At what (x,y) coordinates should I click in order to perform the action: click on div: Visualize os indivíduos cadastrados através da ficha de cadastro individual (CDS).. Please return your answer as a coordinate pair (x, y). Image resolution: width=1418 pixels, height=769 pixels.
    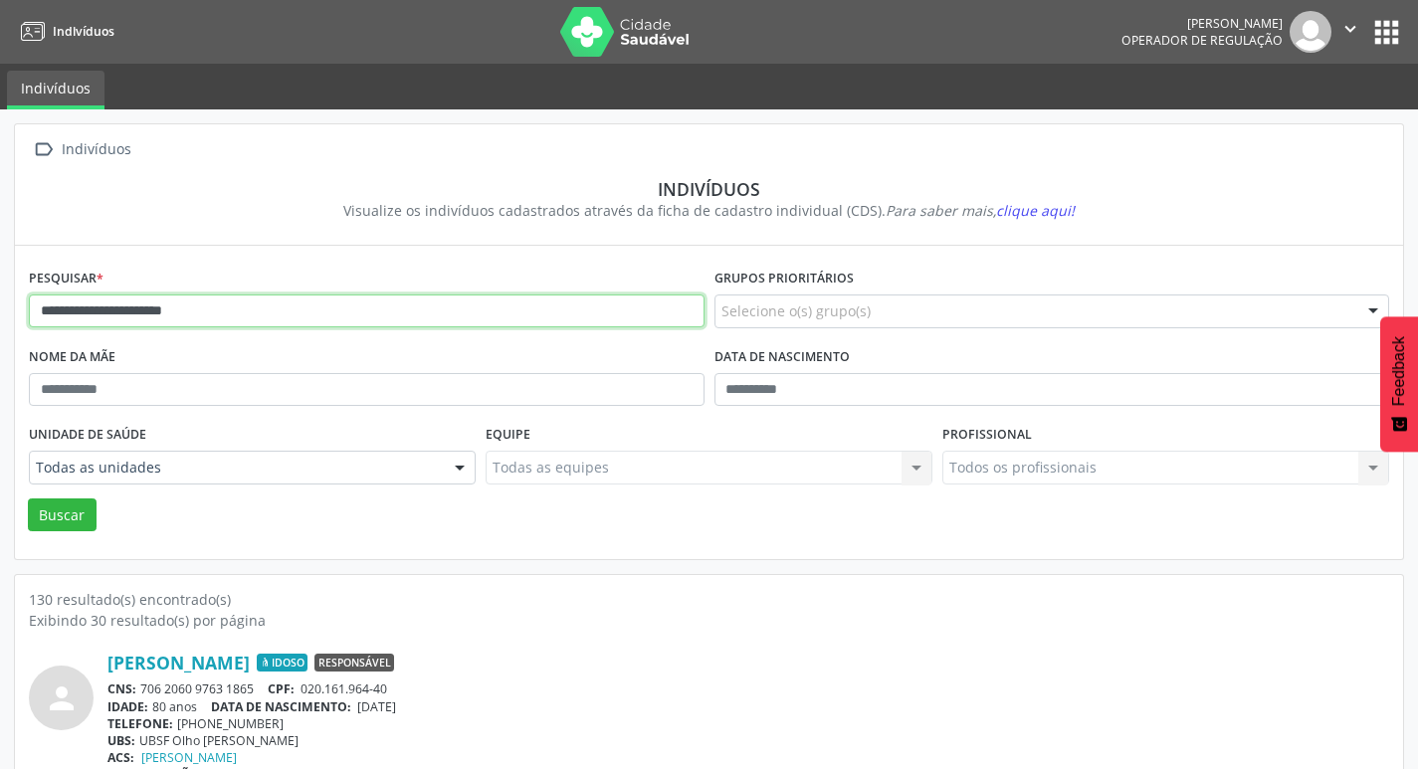
    Looking at the image, I should click on (709, 210).